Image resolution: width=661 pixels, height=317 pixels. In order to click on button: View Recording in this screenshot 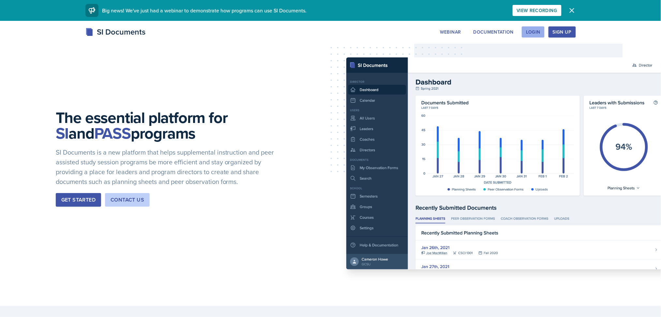, I will do `click(537, 10)`.